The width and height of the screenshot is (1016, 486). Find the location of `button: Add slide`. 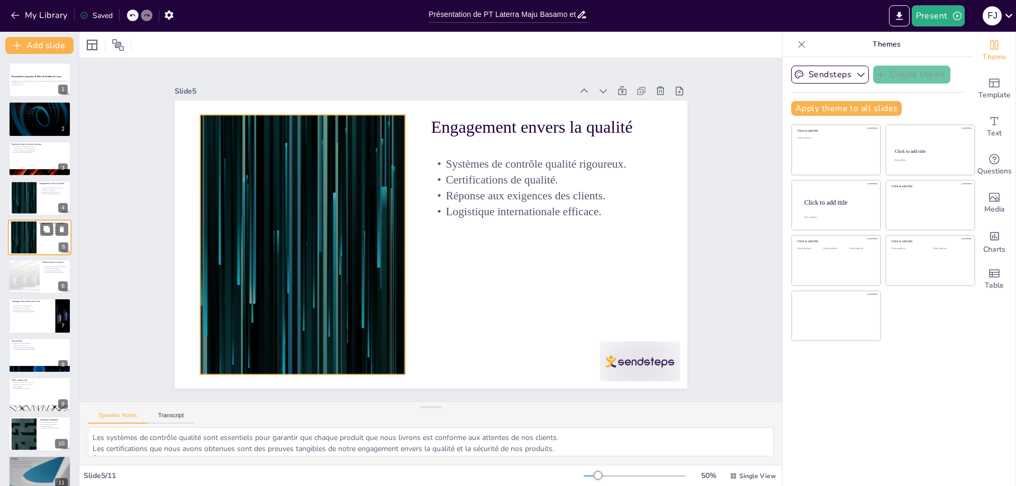

button: Add slide is located at coordinates (39, 46).